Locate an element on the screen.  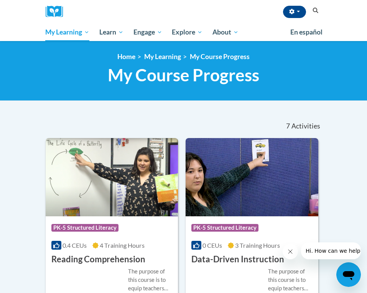
span: 3 Training Hours is located at coordinates (257, 245).